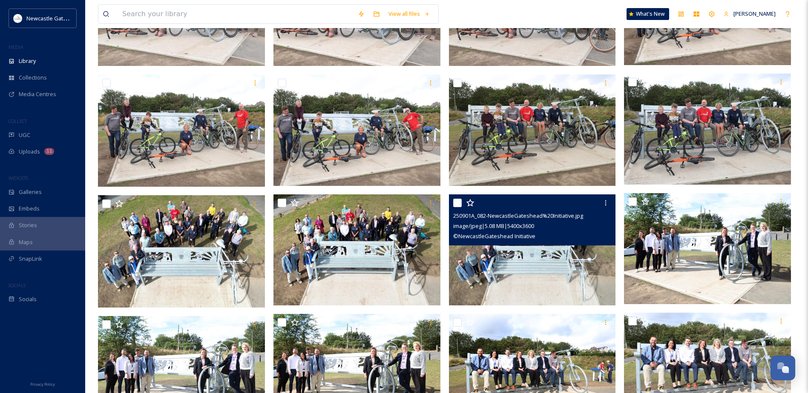 The image size is (808, 393). What do you see at coordinates (29, 152) in the screenshot?
I see `span: Uploads` at bounding box center [29, 152].